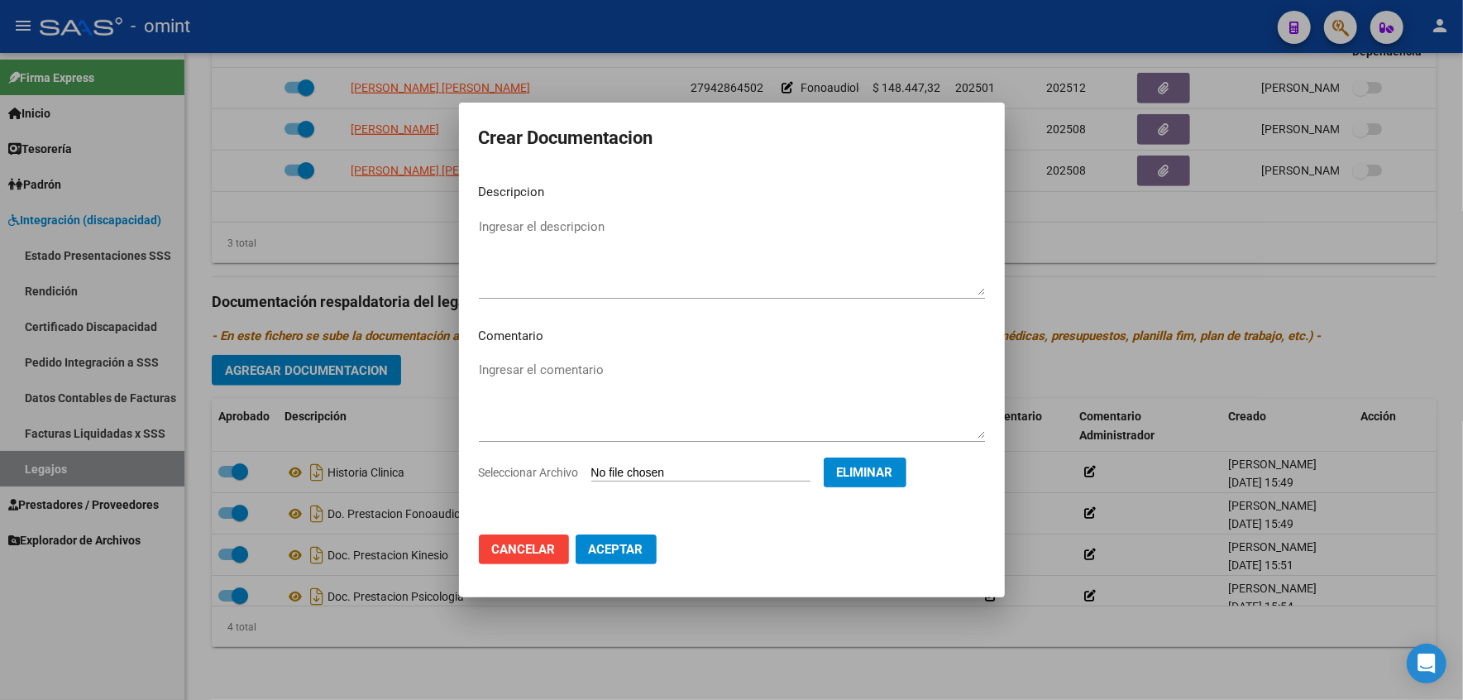 The width and height of the screenshot is (1463, 700). I want to click on span: Aceptar, so click(616, 549).